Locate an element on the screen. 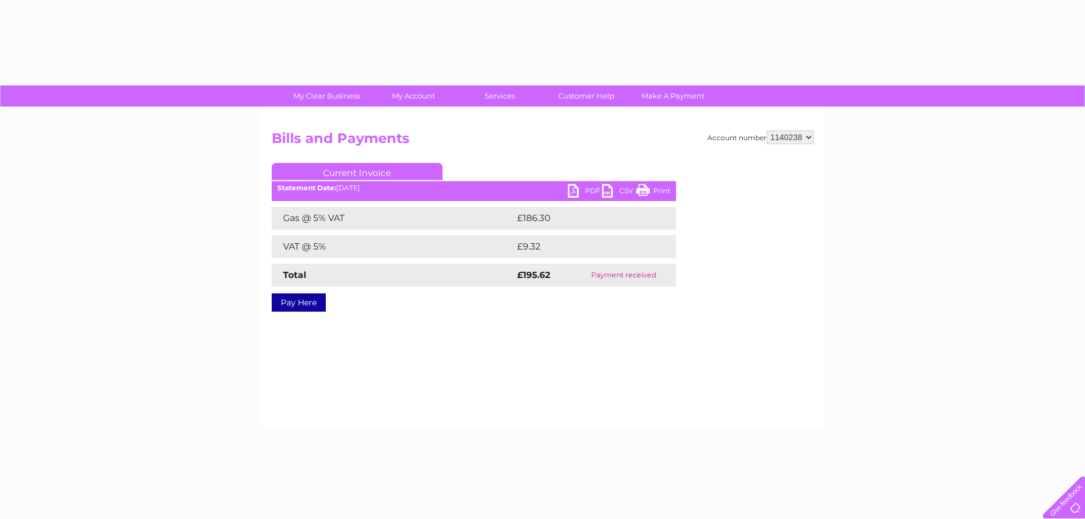 Image resolution: width=1085 pixels, height=519 pixels. strong: Total is located at coordinates (294, 274).